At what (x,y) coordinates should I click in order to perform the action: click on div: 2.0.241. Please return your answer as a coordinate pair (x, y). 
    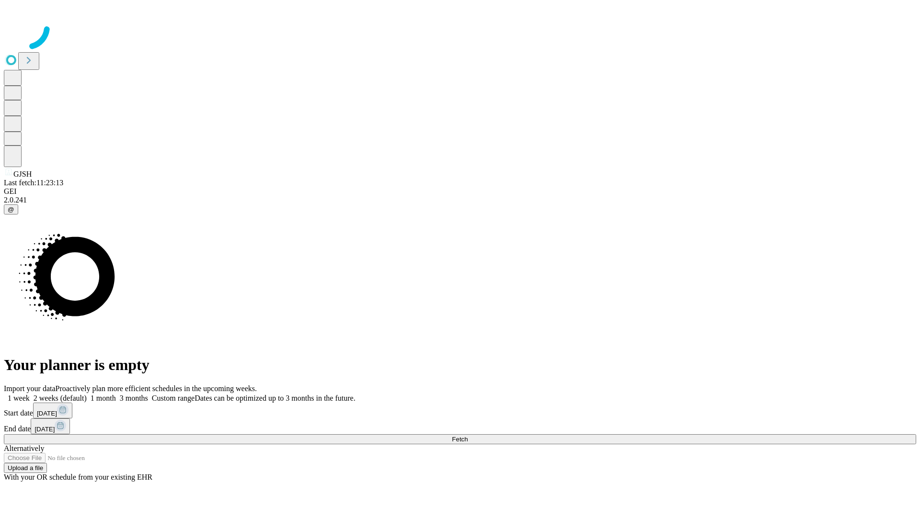
    Looking at the image, I should click on (460, 200).